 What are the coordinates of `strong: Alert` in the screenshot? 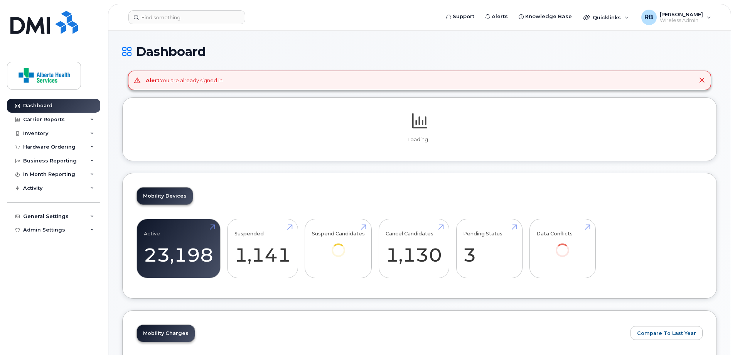 It's located at (153, 80).